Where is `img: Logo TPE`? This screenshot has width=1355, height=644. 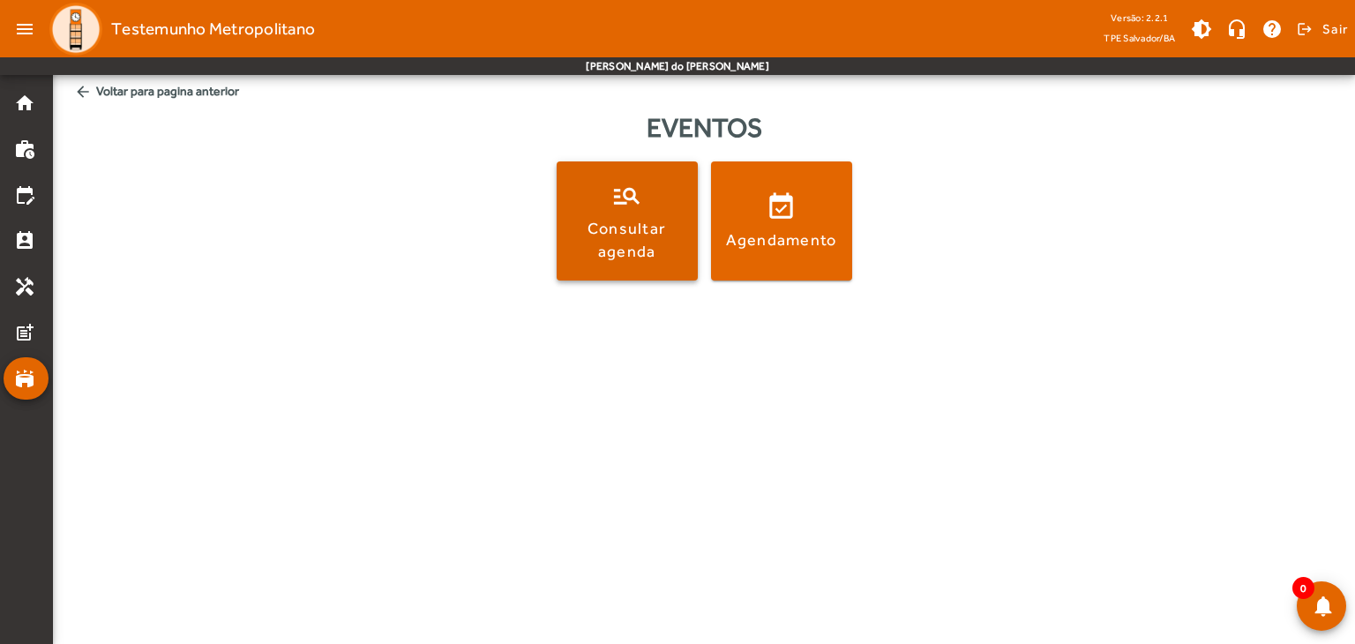
img: Logo TPE is located at coordinates (76, 29).